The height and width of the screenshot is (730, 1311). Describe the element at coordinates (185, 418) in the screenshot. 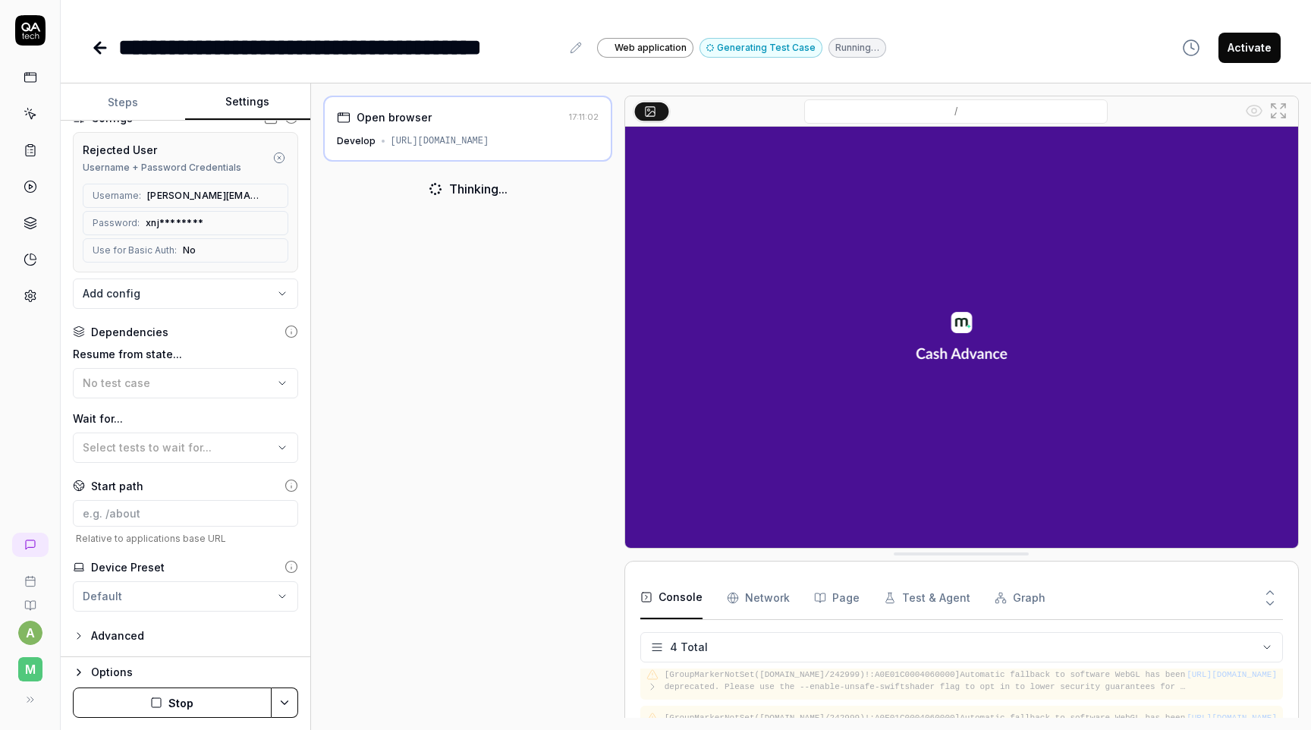

I see `label: Wait for...` at that location.